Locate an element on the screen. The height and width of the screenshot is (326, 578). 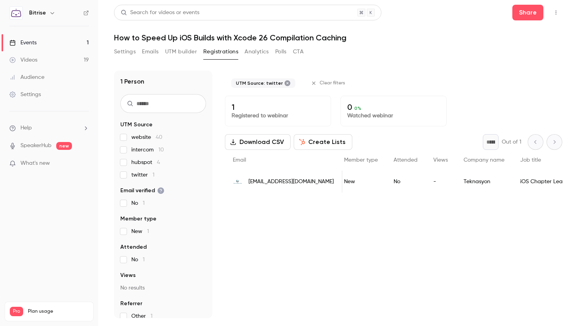
section: facet-groups is located at coordinates (163, 221).